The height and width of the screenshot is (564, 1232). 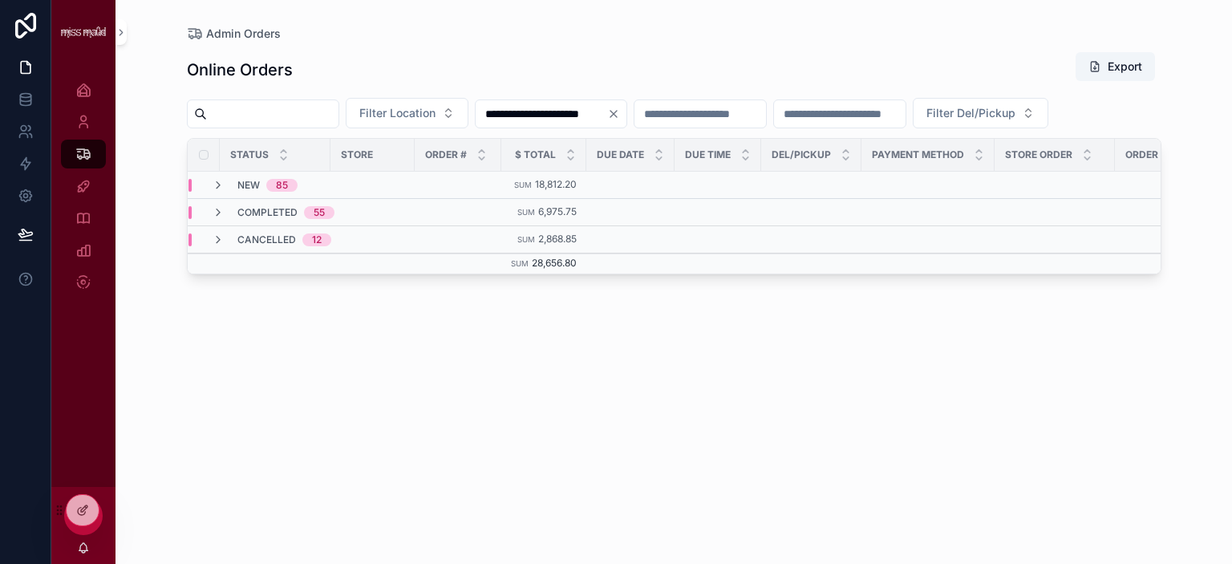 I want to click on span: Del/Pickup, so click(x=801, y=155).